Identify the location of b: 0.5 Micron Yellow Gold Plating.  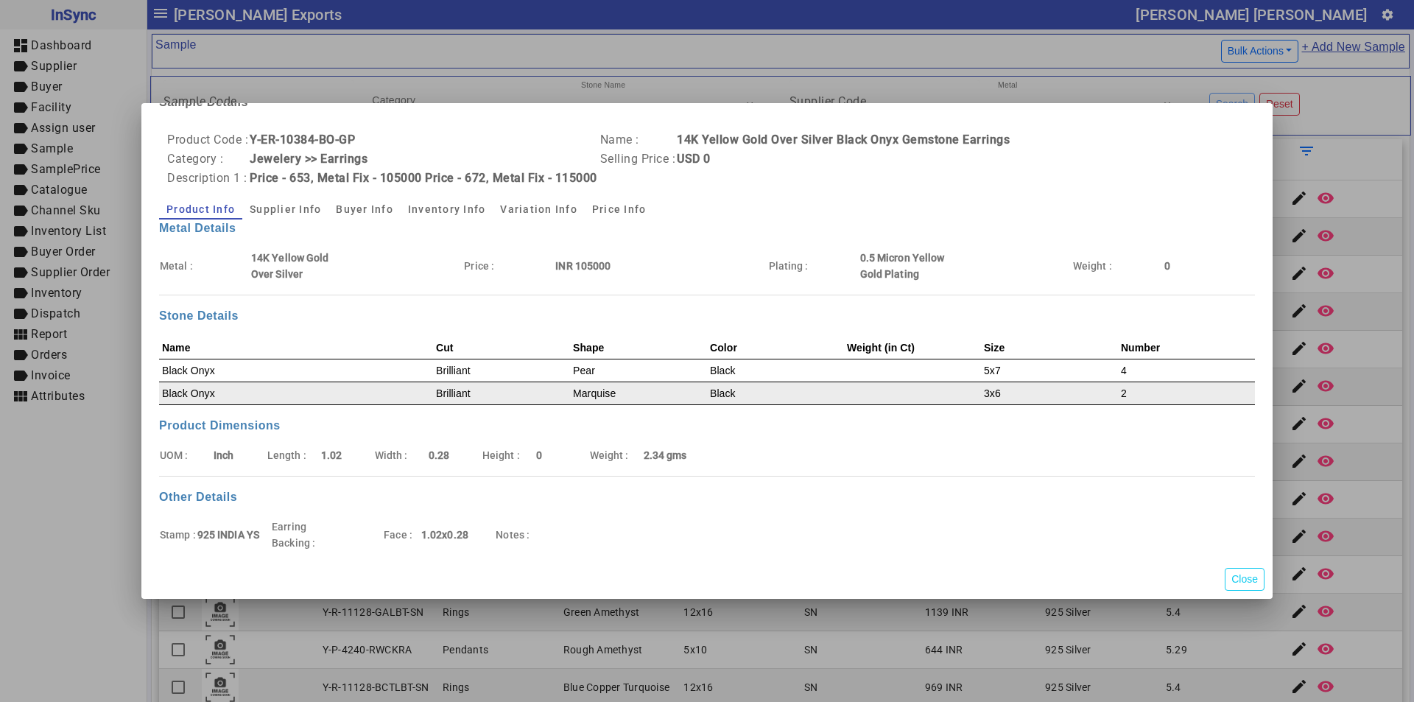
(902, 266).